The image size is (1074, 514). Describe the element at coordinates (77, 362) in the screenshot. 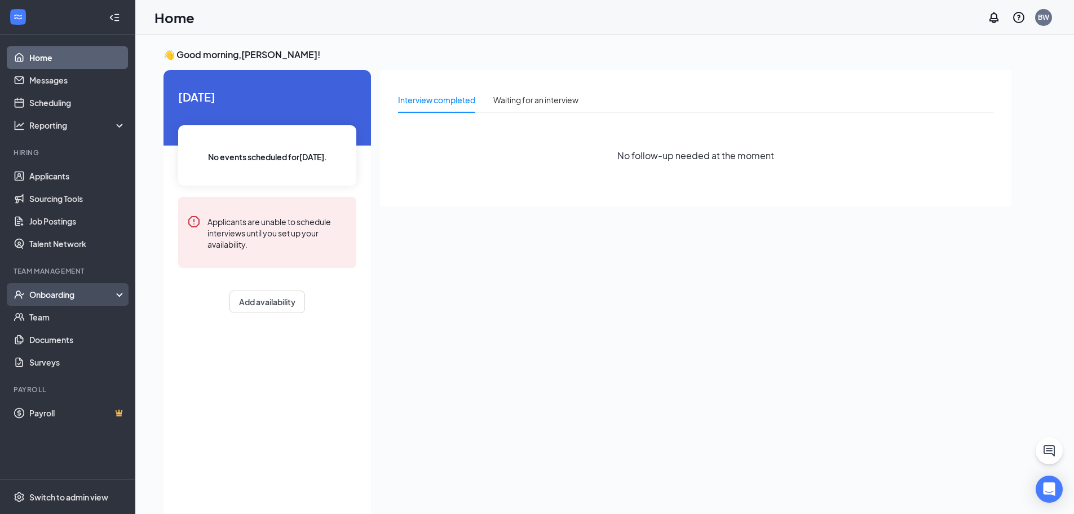

I see `a: Surveys` at that location.